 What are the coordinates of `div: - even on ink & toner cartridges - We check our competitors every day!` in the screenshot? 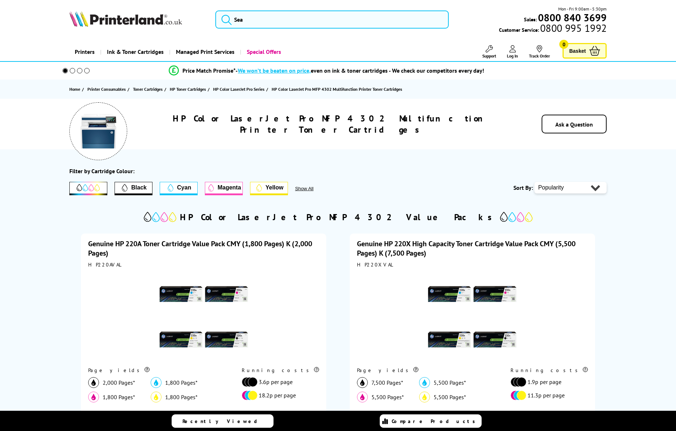 It's located at (360, 70).